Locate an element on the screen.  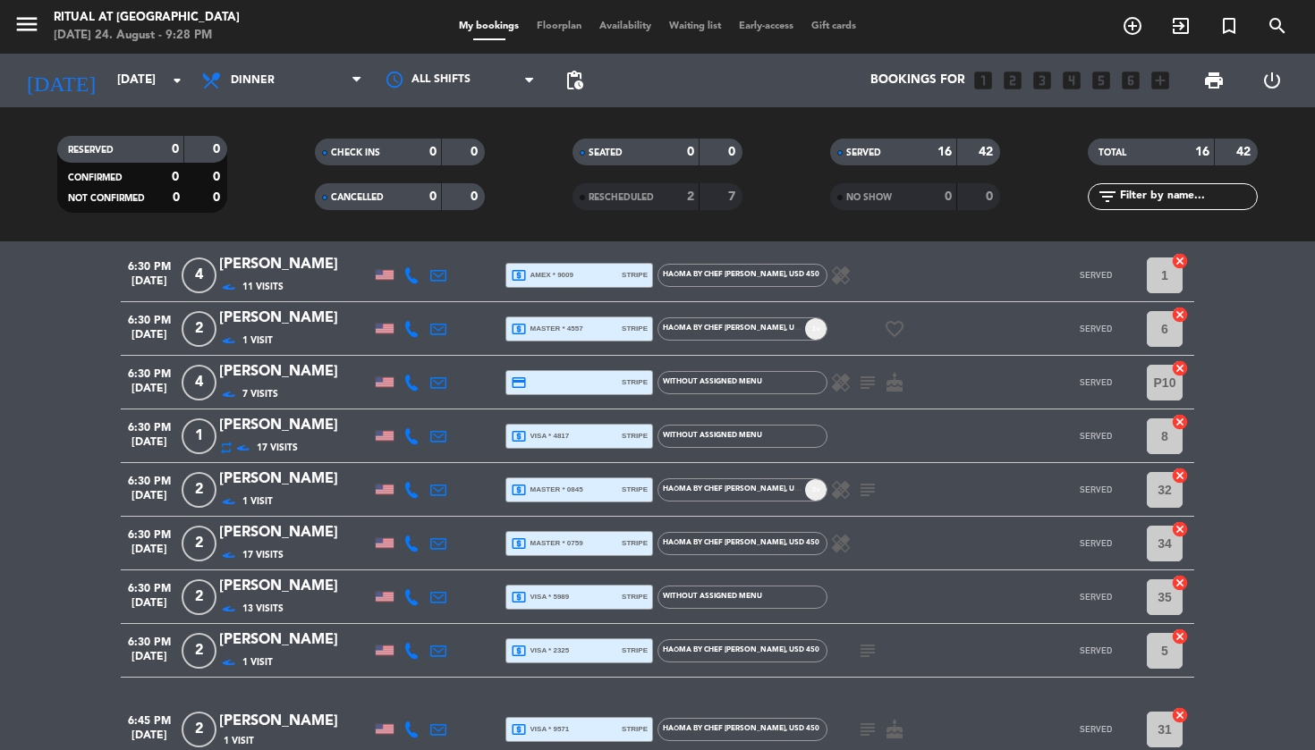
span: NO SHOW is located at coordinates (868, 198).